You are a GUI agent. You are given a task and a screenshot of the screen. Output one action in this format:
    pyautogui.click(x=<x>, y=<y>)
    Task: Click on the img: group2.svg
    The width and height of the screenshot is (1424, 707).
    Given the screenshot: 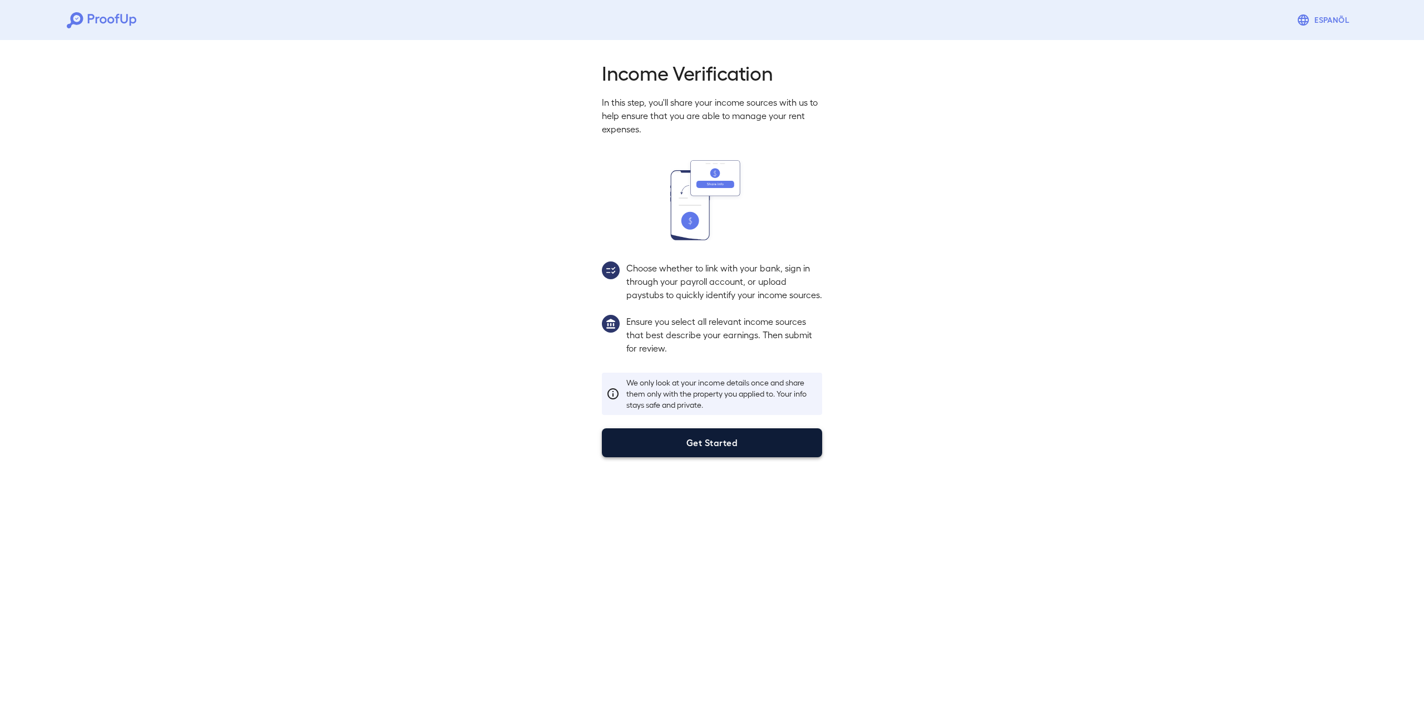 What is the action you would take?
    pyautogui.click(x=611, y=270)
    